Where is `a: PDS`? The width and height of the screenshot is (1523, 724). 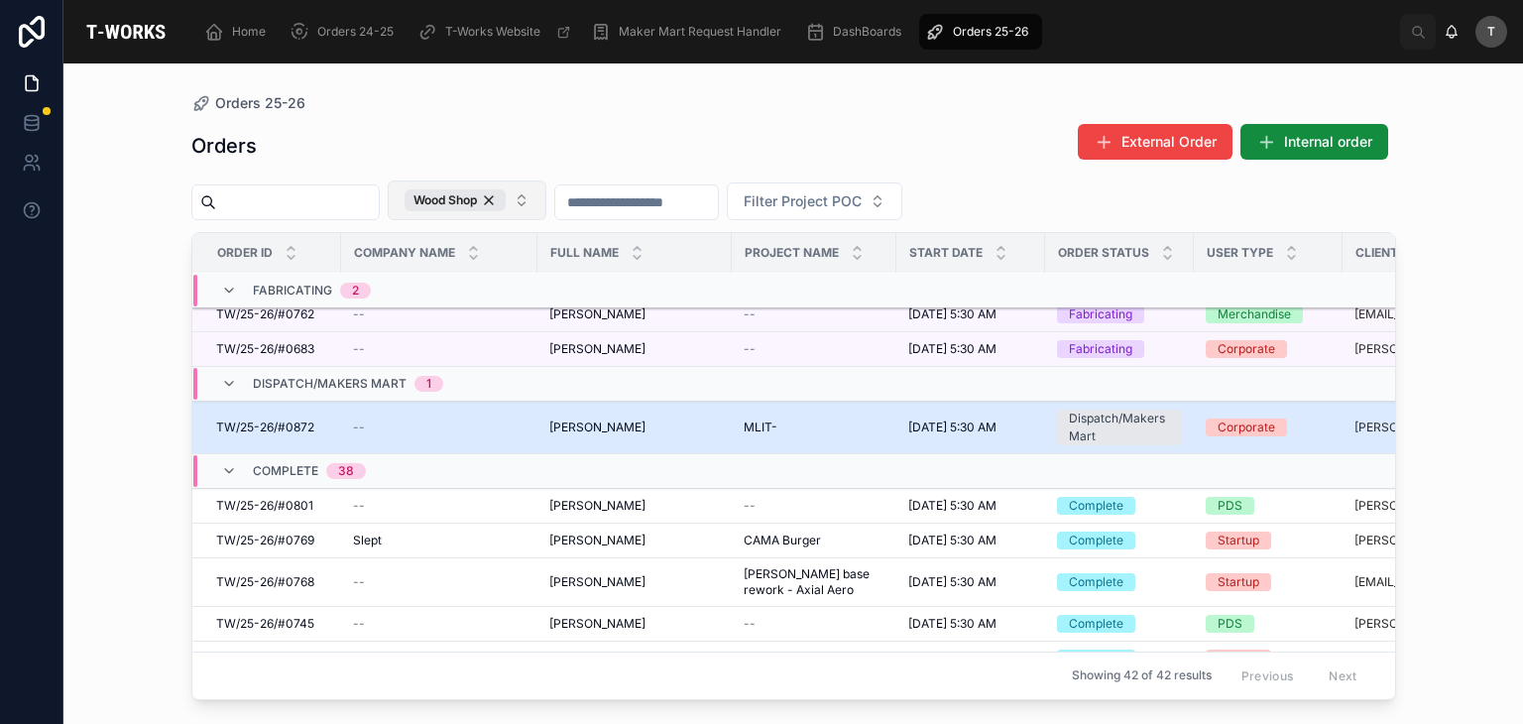 a: PDS is located at coordinates (1268, 624).